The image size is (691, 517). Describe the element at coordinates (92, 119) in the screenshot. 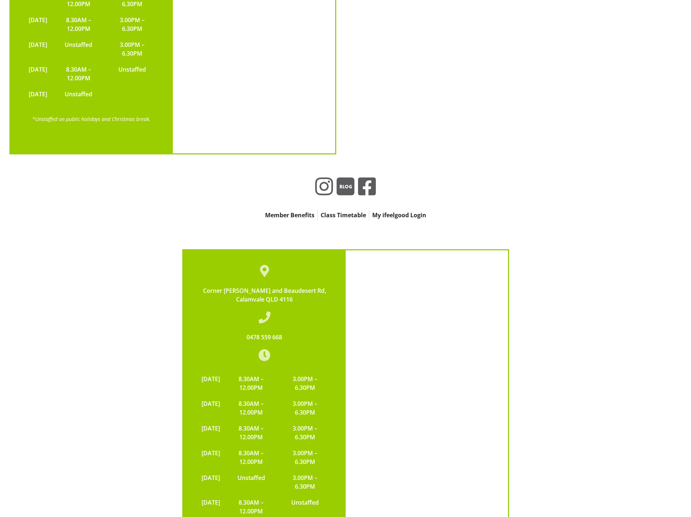

I see `a: *Unstaffed on public holidays and Christmas break.` at that location.